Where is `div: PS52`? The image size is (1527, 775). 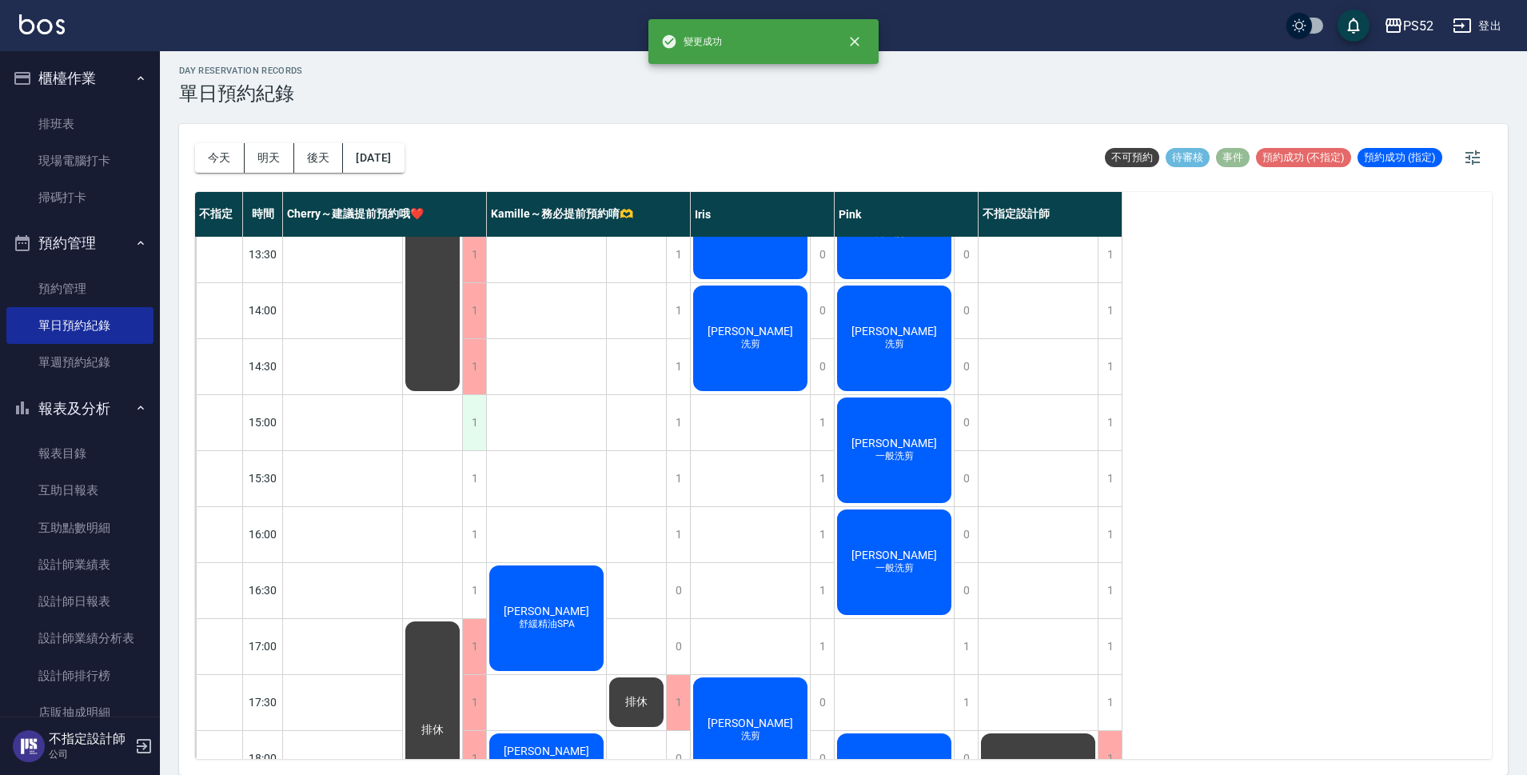 div: PS52 is located at coordinates (1418, 26).